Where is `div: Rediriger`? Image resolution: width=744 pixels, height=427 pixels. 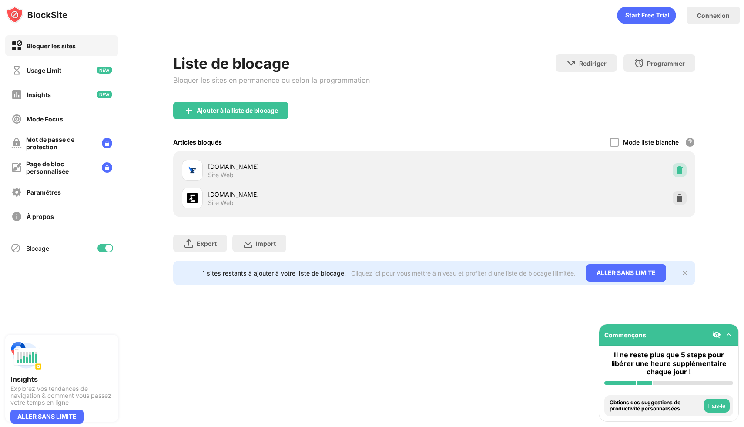
div: Rediriger is located at coordinates (593, 63).